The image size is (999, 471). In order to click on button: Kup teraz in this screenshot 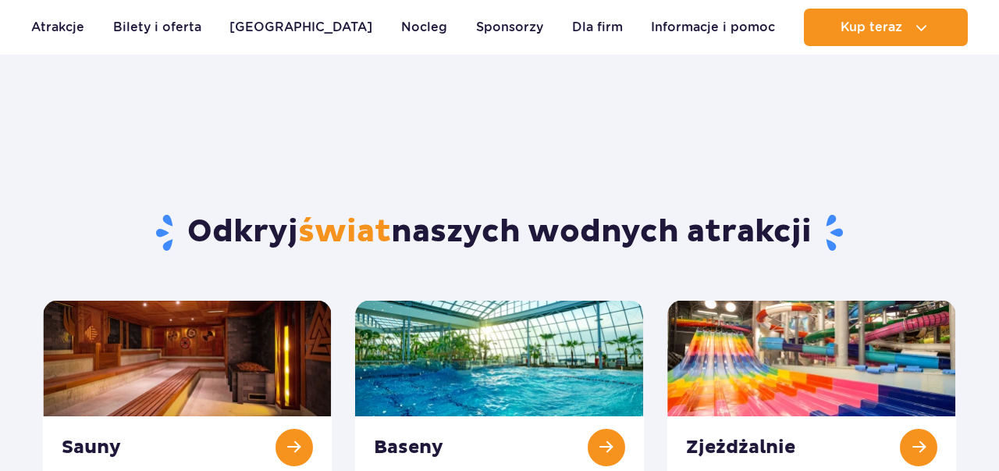, I will do `click(886, 27)`.